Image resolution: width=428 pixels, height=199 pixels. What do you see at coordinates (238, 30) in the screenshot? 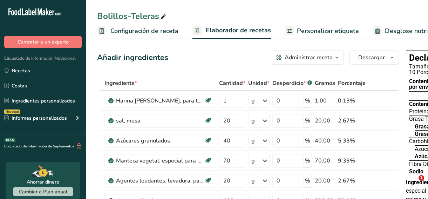
I see `span: Elaborador de recetas` at bounding box center [238, 30].